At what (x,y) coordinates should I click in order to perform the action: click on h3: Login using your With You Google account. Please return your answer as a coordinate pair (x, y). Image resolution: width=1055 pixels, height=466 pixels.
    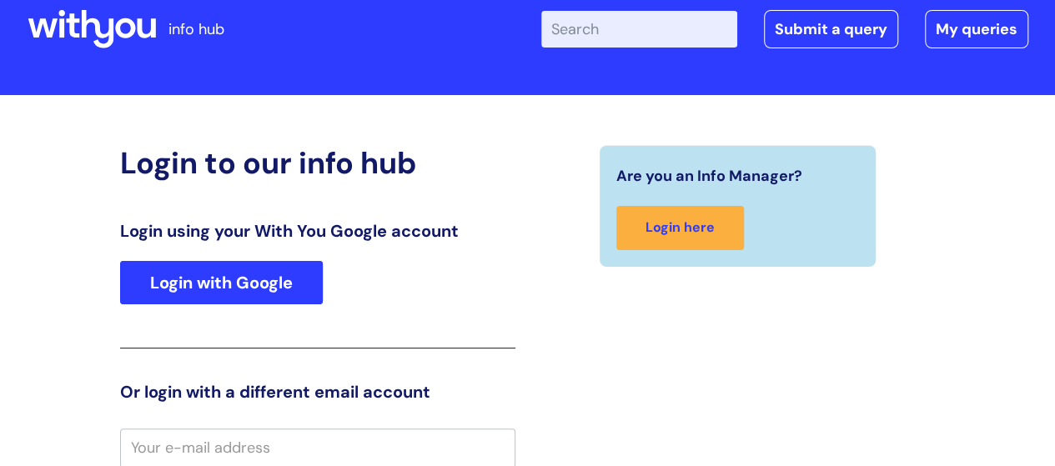
    Looking at the image, I should click on (318, 231).